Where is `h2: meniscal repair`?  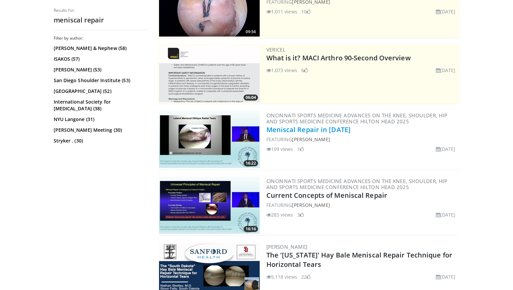 h2: meniscal repair is located at coordinates (101, 20).